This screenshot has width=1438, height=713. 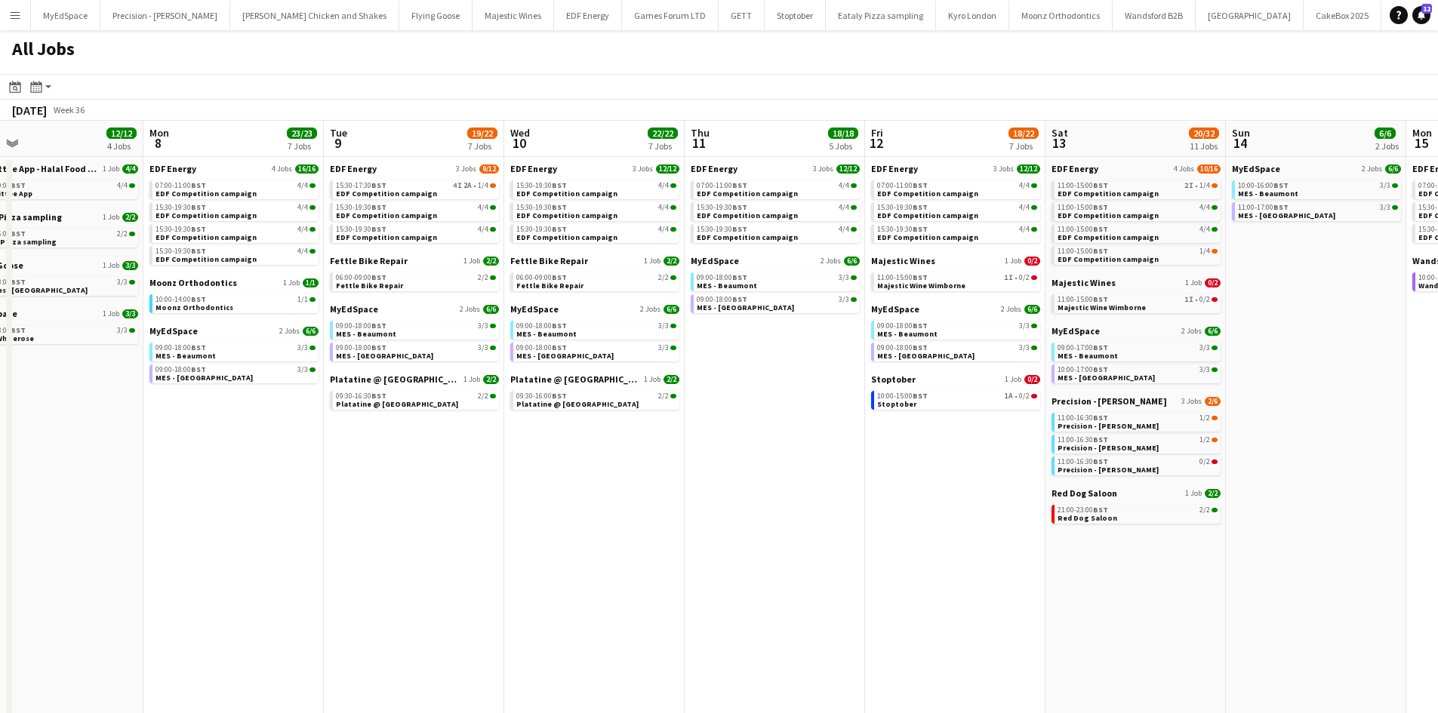 What do you see at coordinates (1060, 15) in the screenshot?
I see `button: Moonz Orthodontics` at bounding box center [1060, 15].